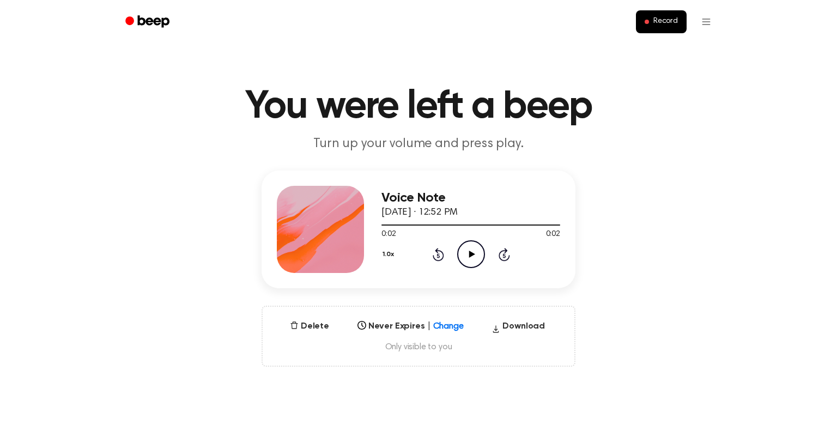 This screenshot has height=431, width=837. I want to click on button: Download, so click(518, 329).